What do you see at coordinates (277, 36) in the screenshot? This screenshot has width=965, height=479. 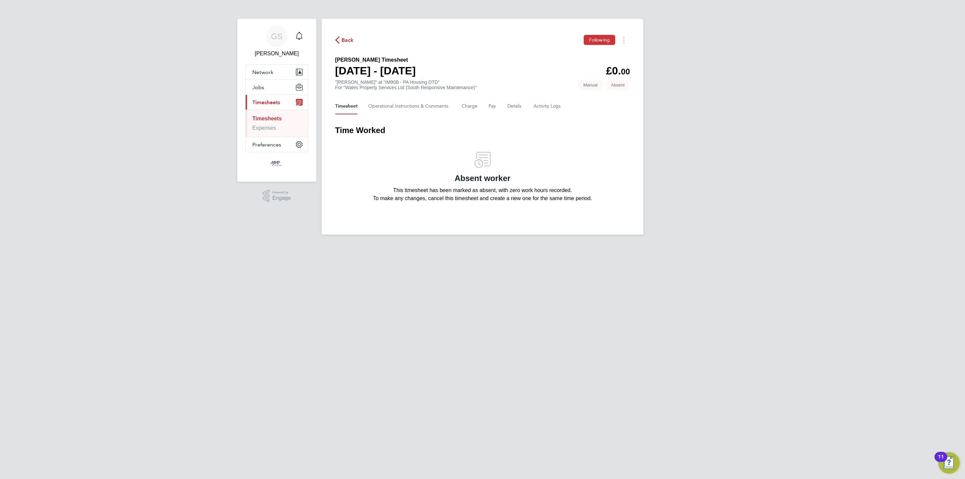 I see `span: GS` at bounding box center [277, 36].